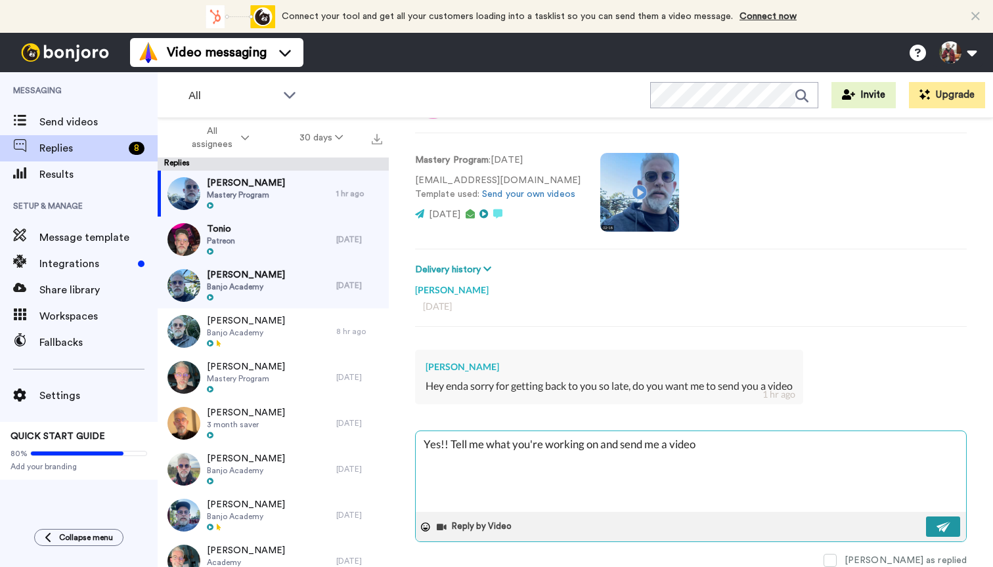 The image size is (993, 567). Describe the element at coordinates (99, 175) in the screenshot. I see `span: Results` at that location.